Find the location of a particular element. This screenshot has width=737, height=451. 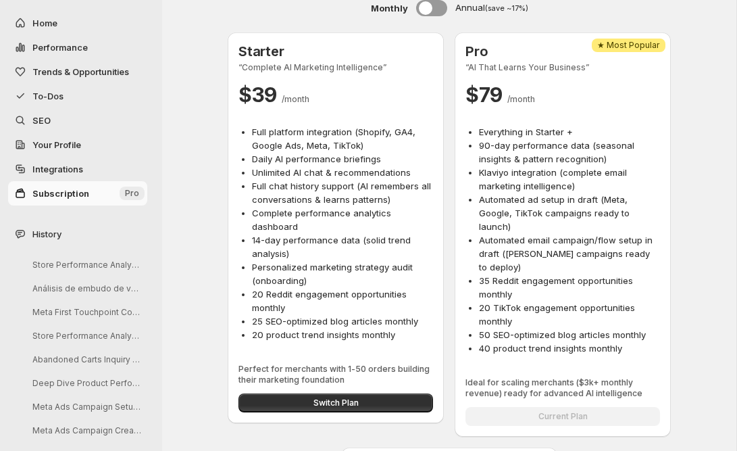

button: Store Performance Analysis and Recommendations is located at coordinates (86, 335).